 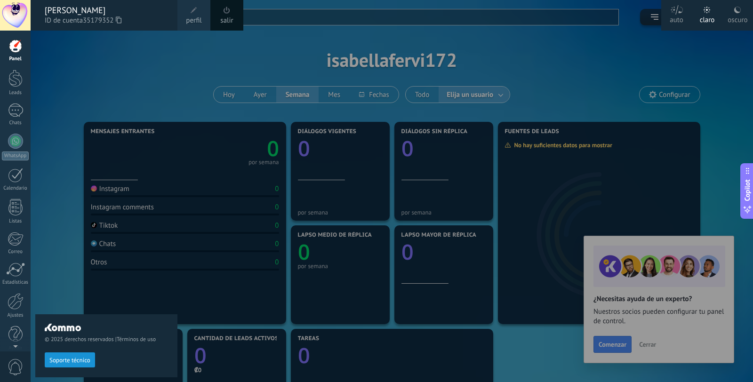 I want to click on div: Estadísticas, so click(x=16, y=282).